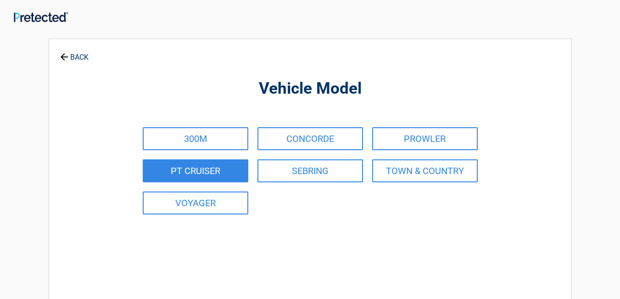 This screenshot has height=299, width=620. What do you see at coordinates (425, 171) in the screenshot?
I see `a: TOWN & COUNTRY` at bounding box center [425, 171].